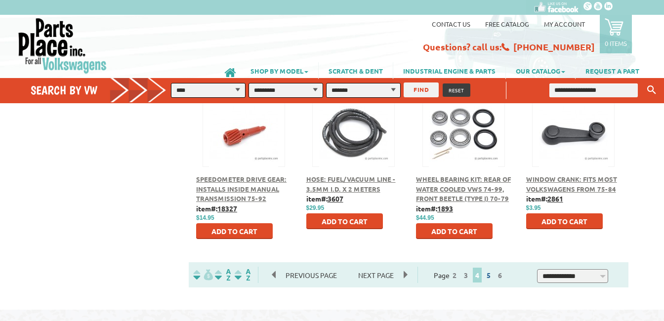 Image resolution: width=664 pixels, height=321 pixels. I want to click on span: Window Crank: Fits most Volkswagens from 75-84, so click(571, 184).